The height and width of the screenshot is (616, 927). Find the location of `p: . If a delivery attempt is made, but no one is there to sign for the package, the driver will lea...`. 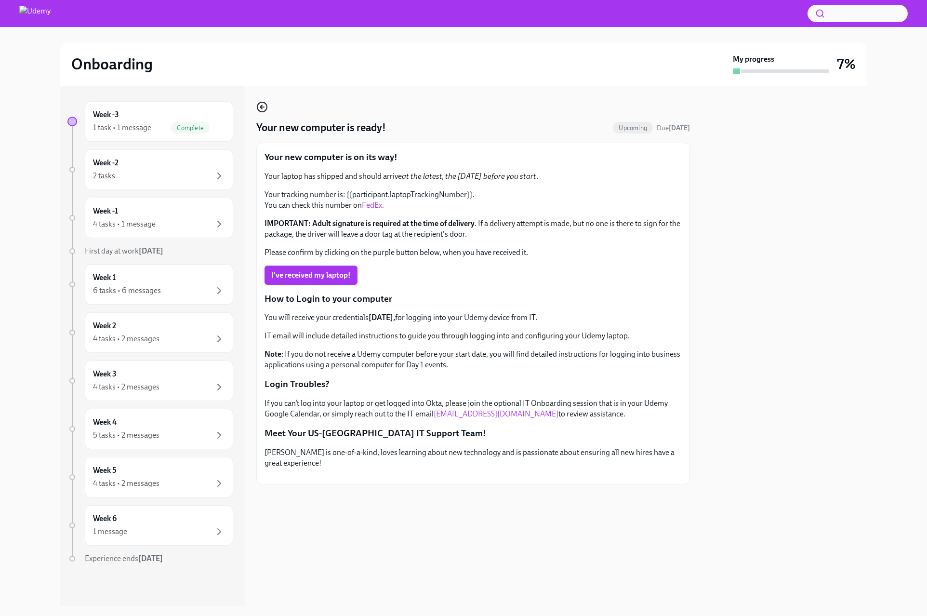

p: . If a delivery attempt is made, but no one is there to sign for the package, the driver will lea... is located at coordinates (473, 229).